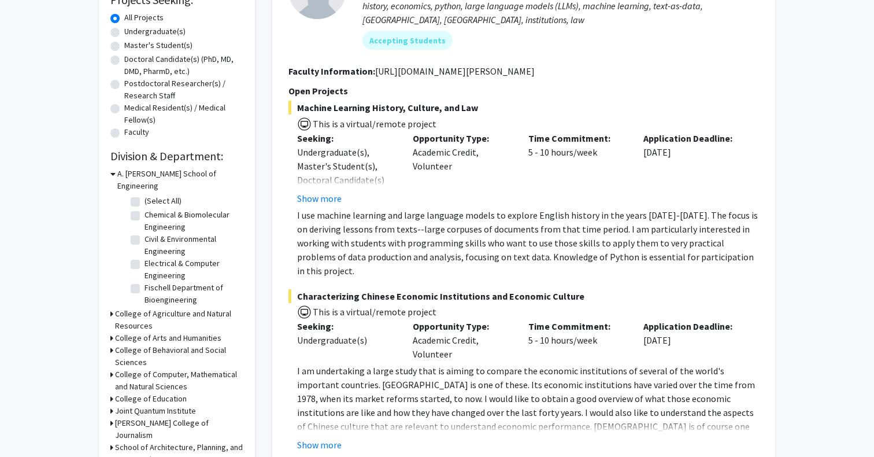 Image resolution: width=874 pixels, height=457 pixels. Describe the element at coordinates (524, 296) in the screenshot. I see `span: Characterizing Chinese Economic Institutions and Economic Culture` at that location.